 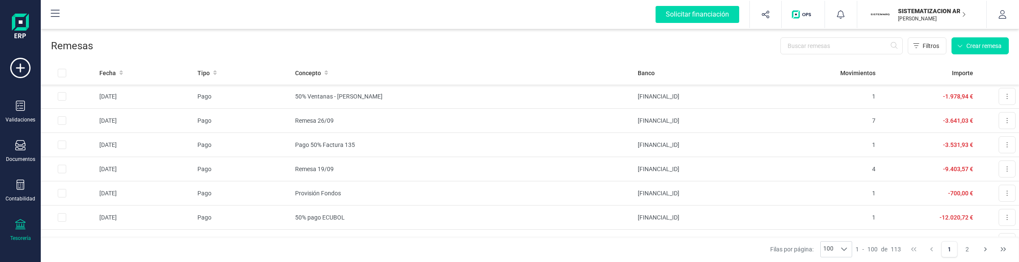 What do you see at coordinates (830, 169) in the screenshot?
I see `td: 4` at bounding box center [830, 169].